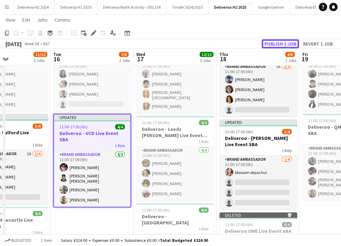  Describe the element at coordinates (290, 54) in the screenshot. I see `span: 4/8` at that location.